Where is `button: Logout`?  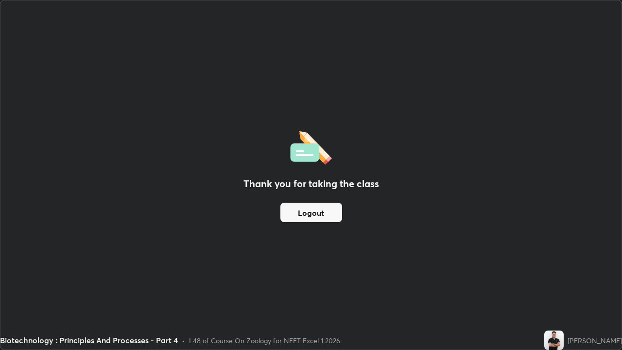
button: Logout is located at coordinates (311, 212).